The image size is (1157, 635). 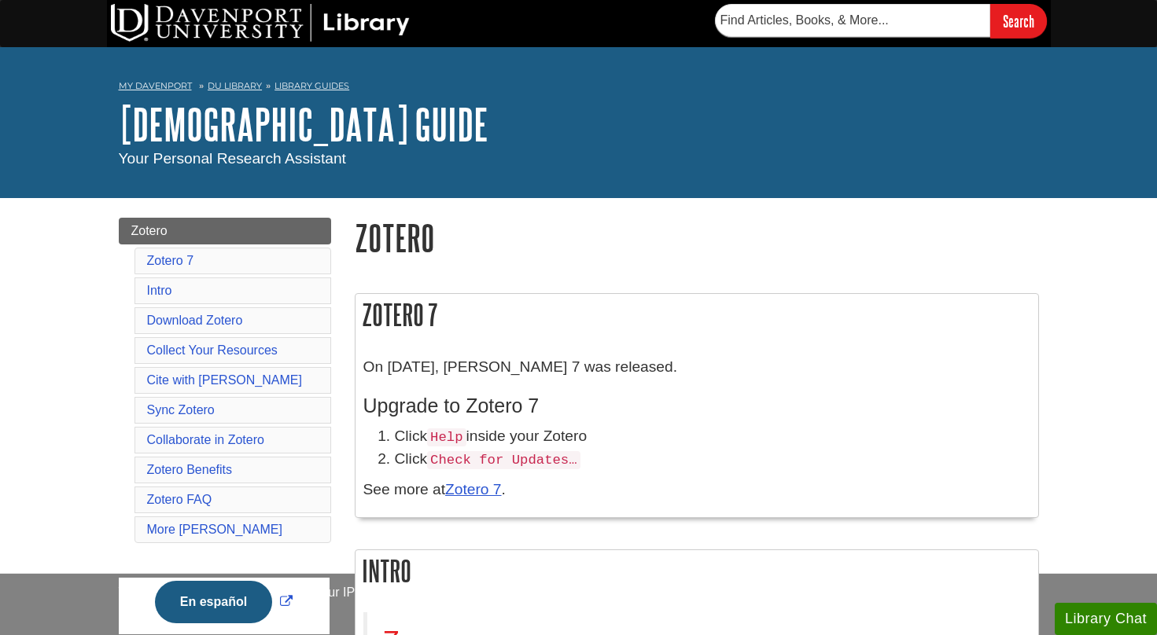 What do you see at coordinates (697, 315) in the screenshot?
I see `h2: Zotero 7` at bounding box center [697, 315].